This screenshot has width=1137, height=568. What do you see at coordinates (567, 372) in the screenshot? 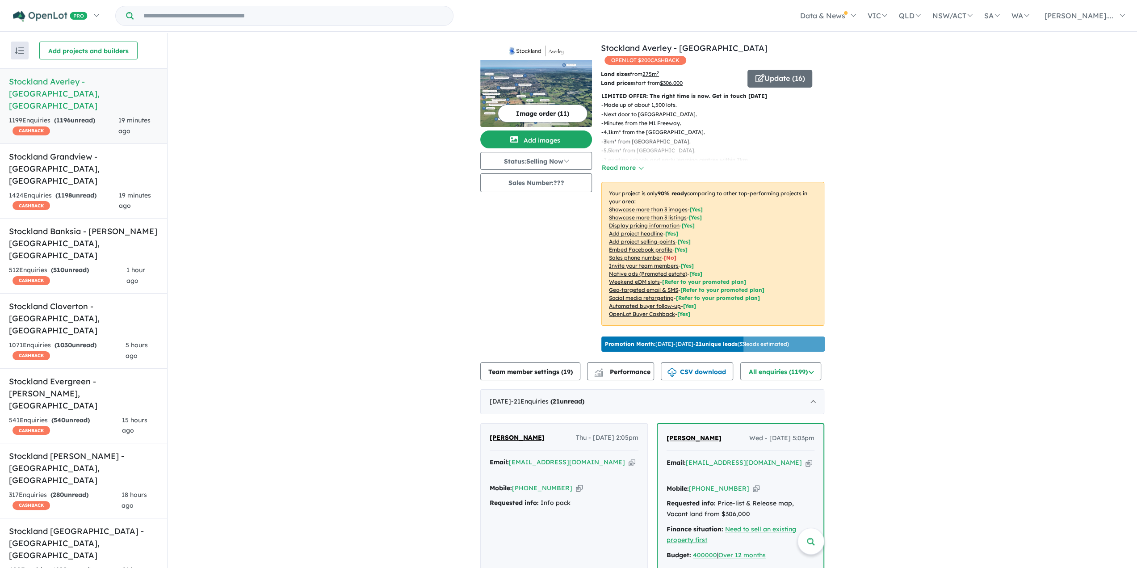
I see `span: 19` at bounding box center [567, 372].